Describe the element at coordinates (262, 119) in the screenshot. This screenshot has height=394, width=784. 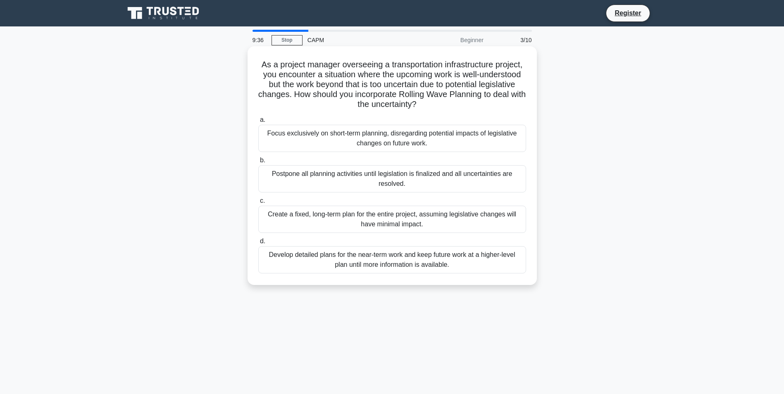
I see `span: a.` at that location.